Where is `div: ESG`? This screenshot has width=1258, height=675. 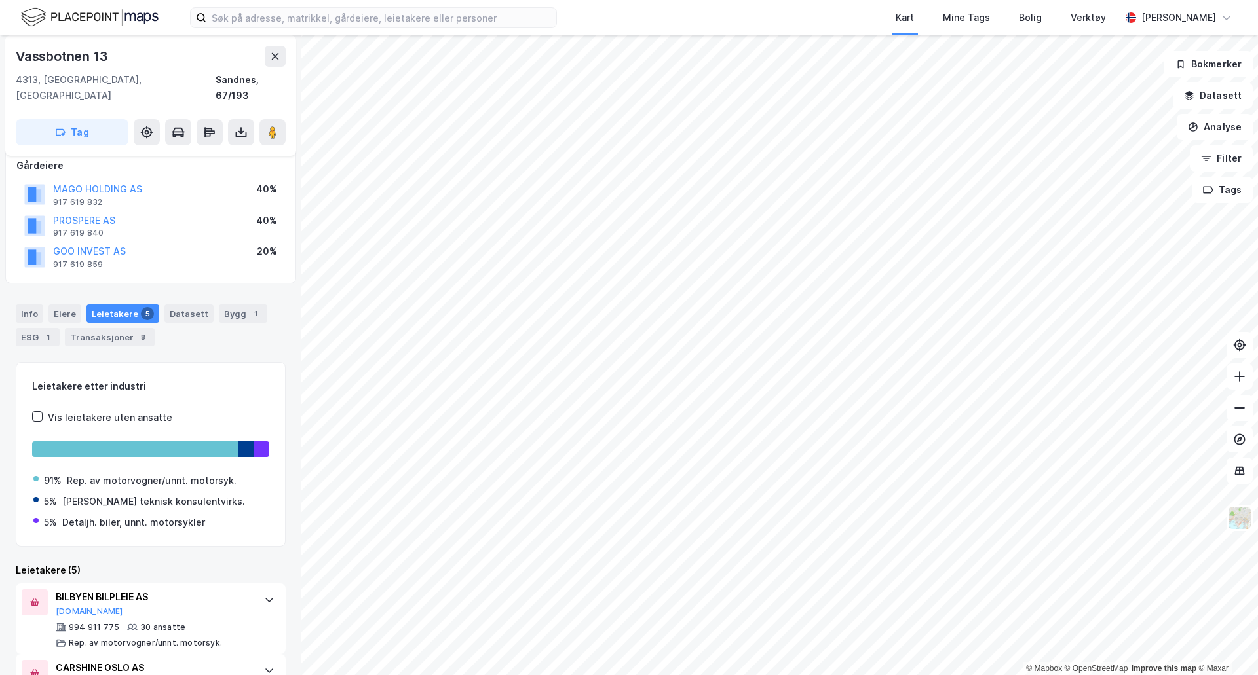 div: ESG is located at coordinates (37, 337).